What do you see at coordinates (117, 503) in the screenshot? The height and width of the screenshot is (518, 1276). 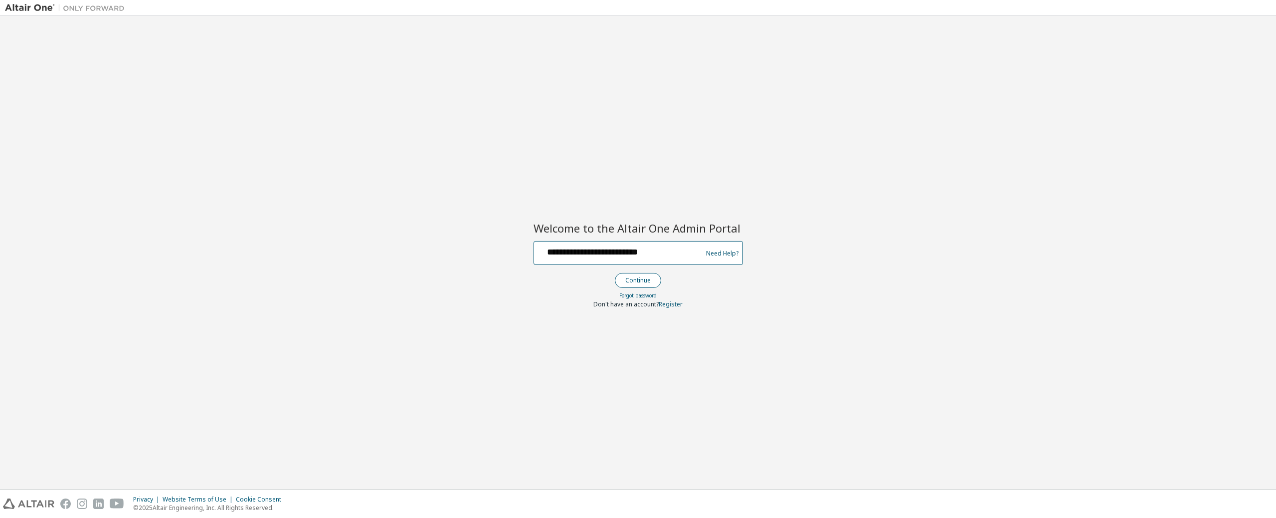 I see `img: youtube.svg` at bounding box center [117, 503].